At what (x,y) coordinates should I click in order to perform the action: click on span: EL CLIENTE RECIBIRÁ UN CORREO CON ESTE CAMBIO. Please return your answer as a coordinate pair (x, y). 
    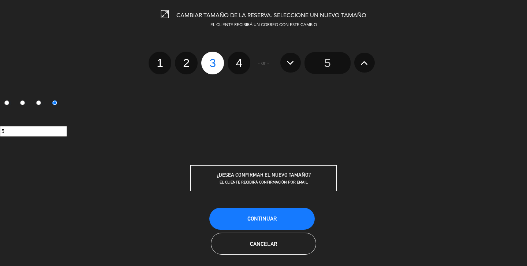
    Looking at the image, I should click on (263, 25).